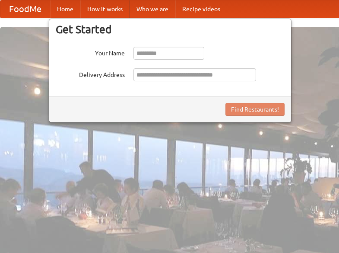  What do you see at coordinates (255, 109) in the screenshot?
I see `button: Find Restaurants!` at bounding box center [255, 109].